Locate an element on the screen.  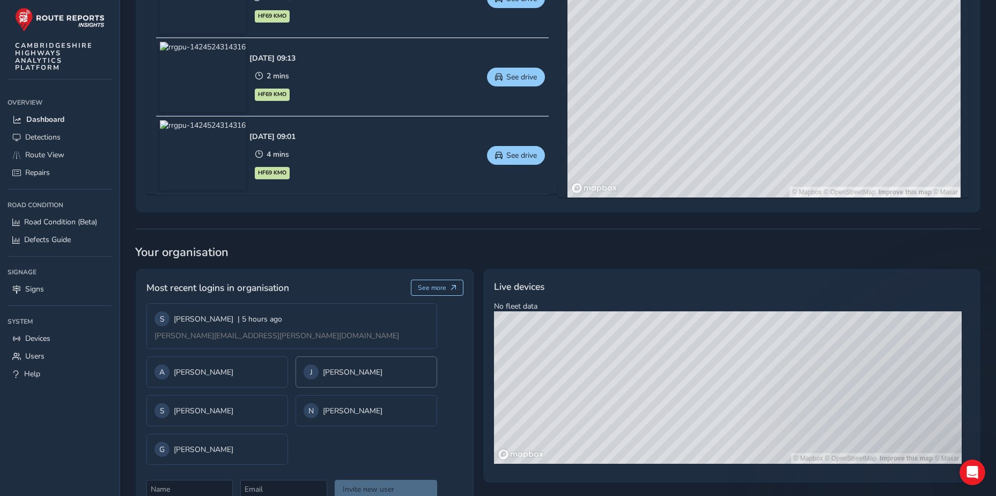
a: Road Condition (Beta) is located at coordinates (60, 222).